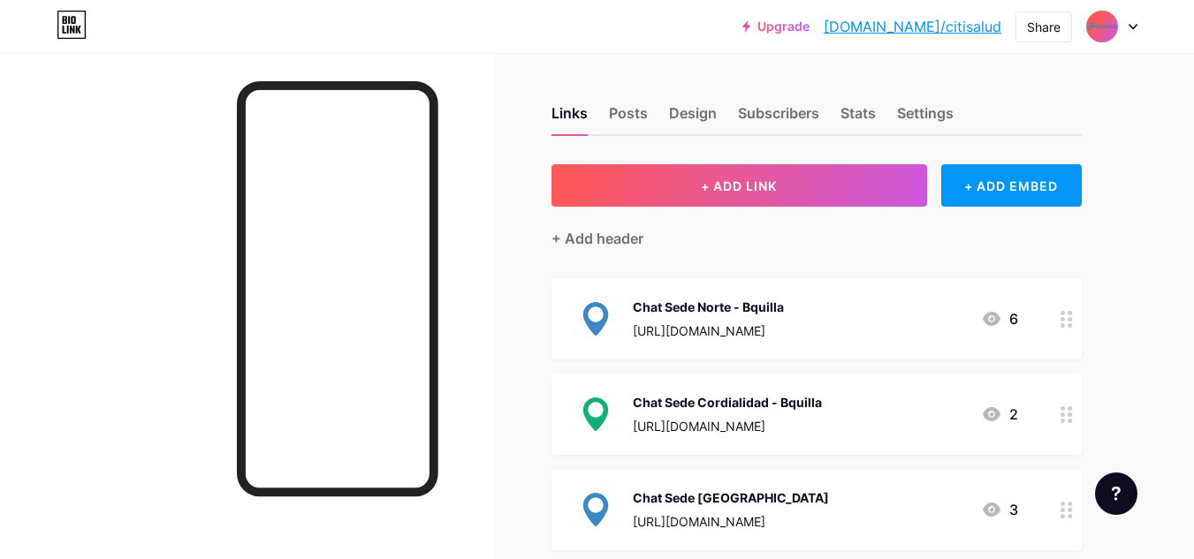 The width and height of the screenshot is (1194, 559). I want to click on img: Chat Sede Norte - Bquilla, so click(596, 319).